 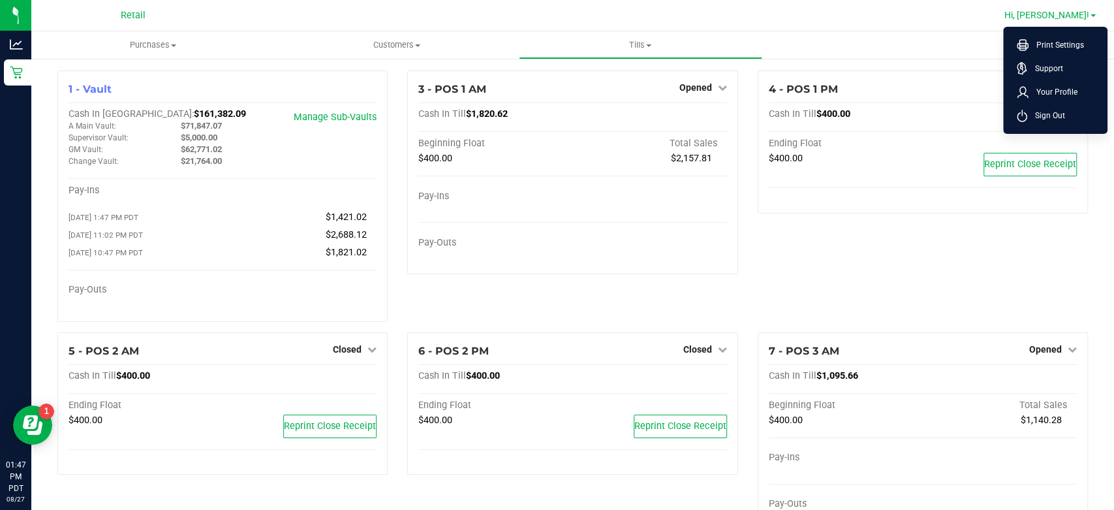 What do you see at coordinates (346, 217) in the screenshot?
I see `span: $1,421.02` at bounding box center [346, 217].